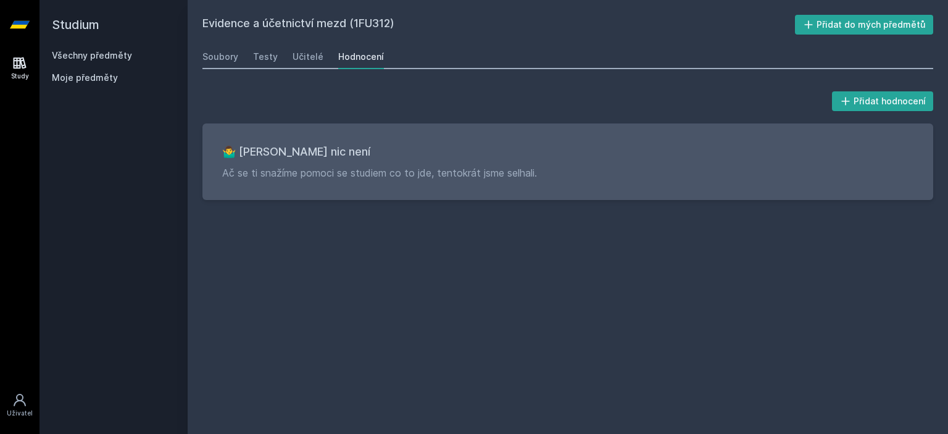  What do you see at coordinates (92, 55) in the screenshot?
I see `a: Všechny předměty` at bounding box center [92, 55].